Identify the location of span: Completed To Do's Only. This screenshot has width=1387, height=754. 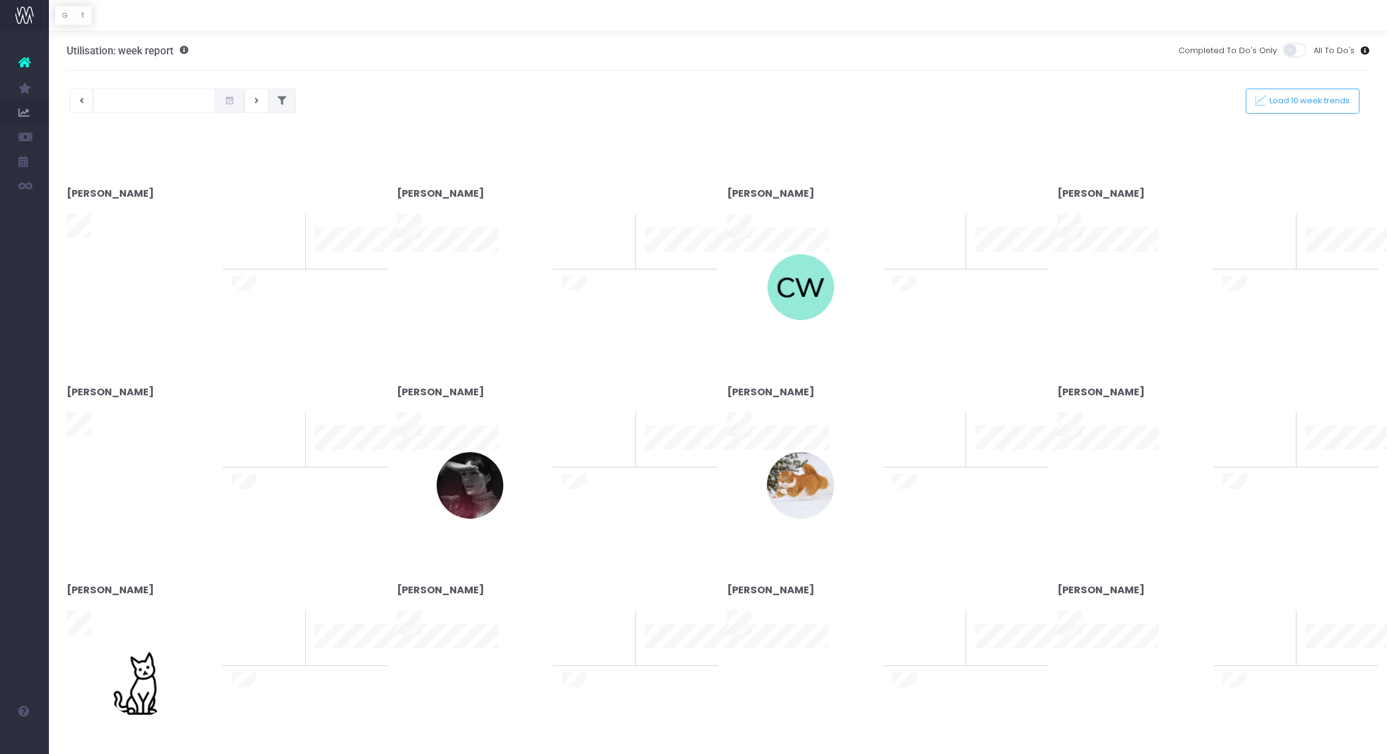
(1227, 51).